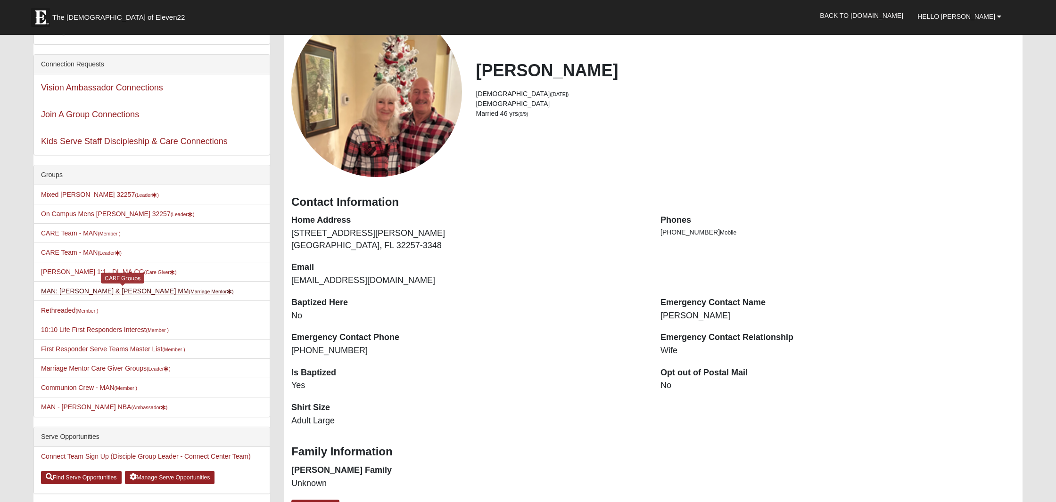 The width and height of the screenshot is (1056, 502). I want to click on a: First Responder Serve Teams Master List(Member ), so click(113, 349).